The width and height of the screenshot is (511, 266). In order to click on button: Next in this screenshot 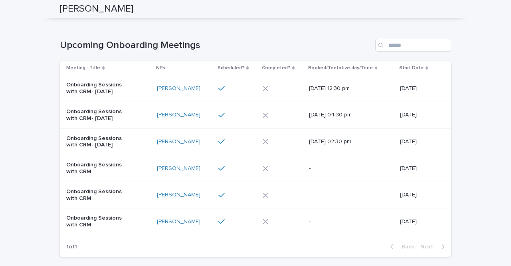, I will do `click(434, 246)`.